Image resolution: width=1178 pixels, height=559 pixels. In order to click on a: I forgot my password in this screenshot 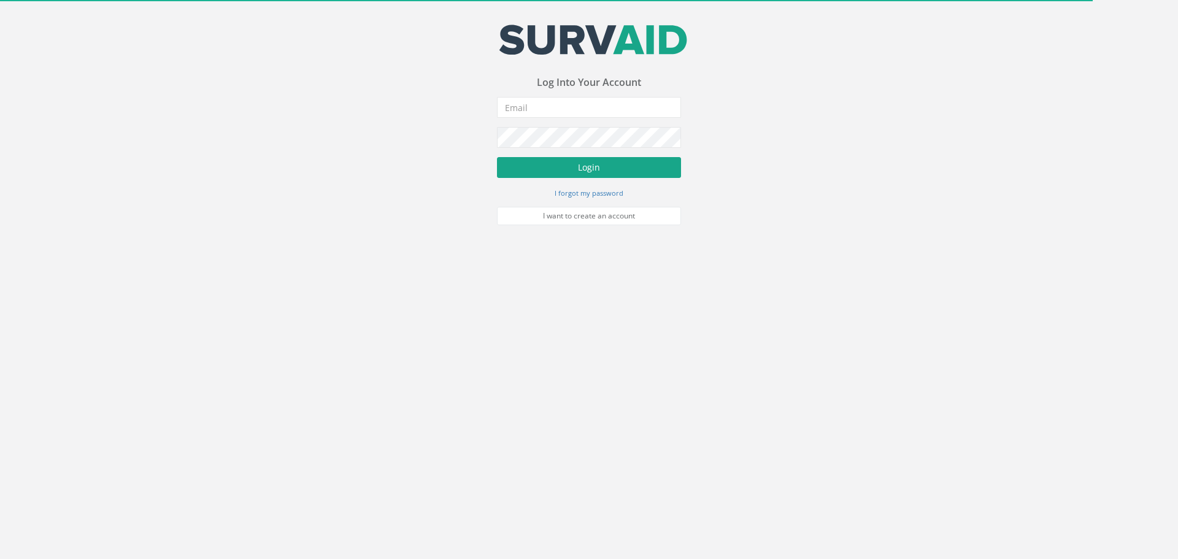, I will do `click(589, 193)`.